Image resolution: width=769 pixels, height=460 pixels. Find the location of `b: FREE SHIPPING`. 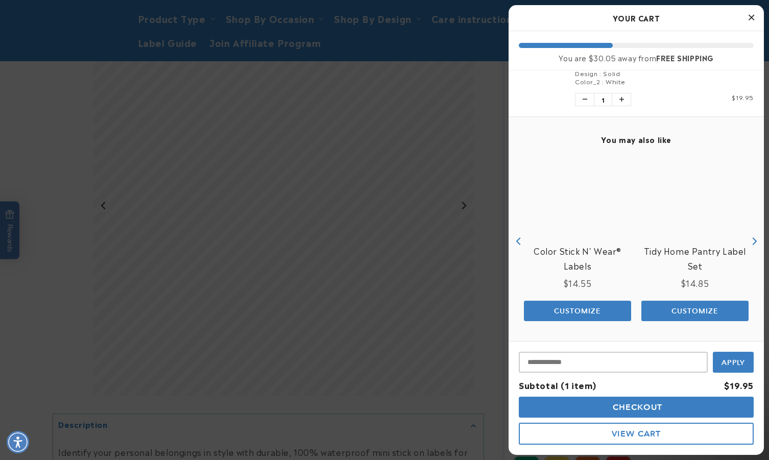

b: FREE SHIPPING is located at coordinates (685, 57).